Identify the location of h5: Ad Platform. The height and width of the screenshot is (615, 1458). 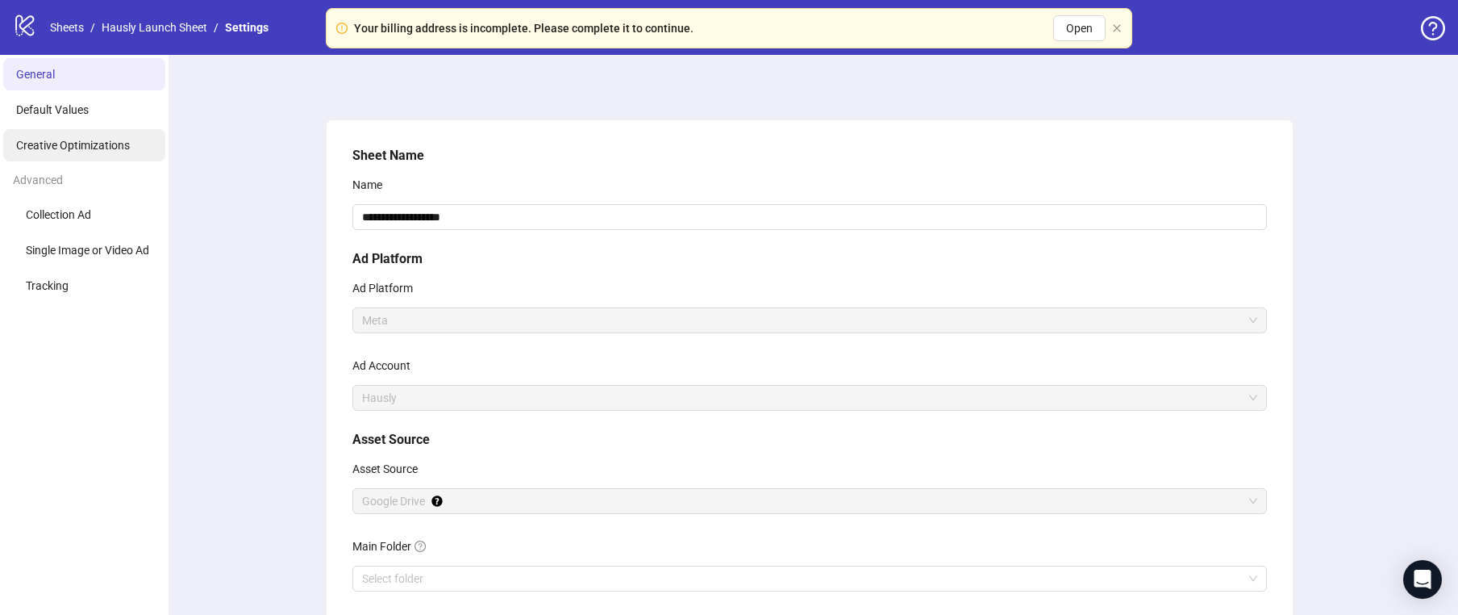
(810, 259).